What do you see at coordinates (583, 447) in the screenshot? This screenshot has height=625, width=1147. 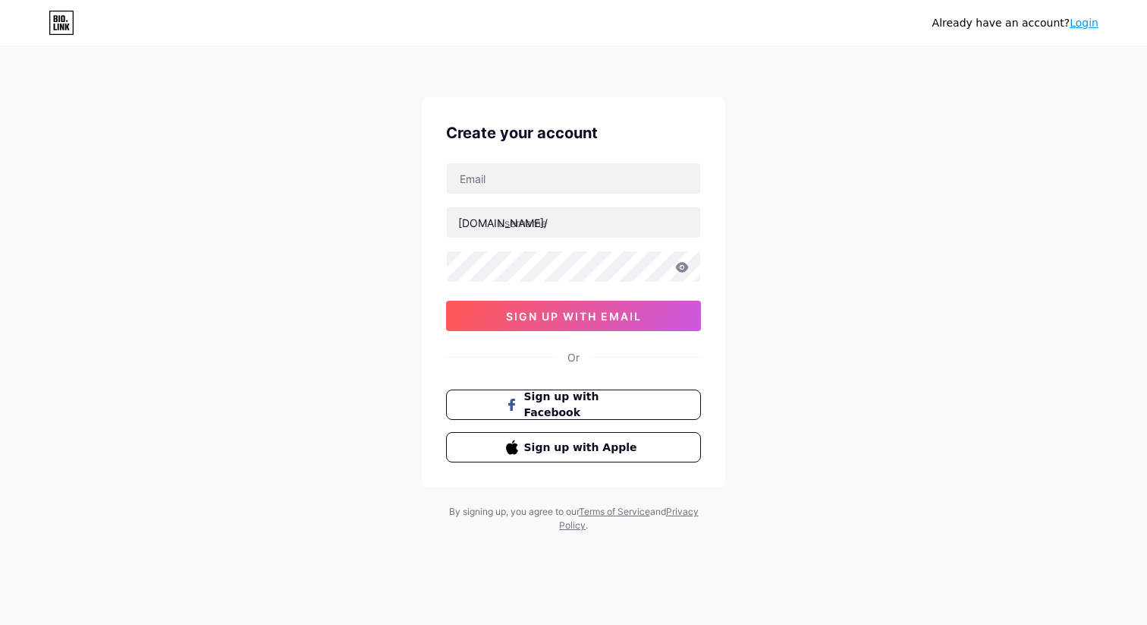 I see `span: Sign up with Apple` at bounding box center [583, 447].